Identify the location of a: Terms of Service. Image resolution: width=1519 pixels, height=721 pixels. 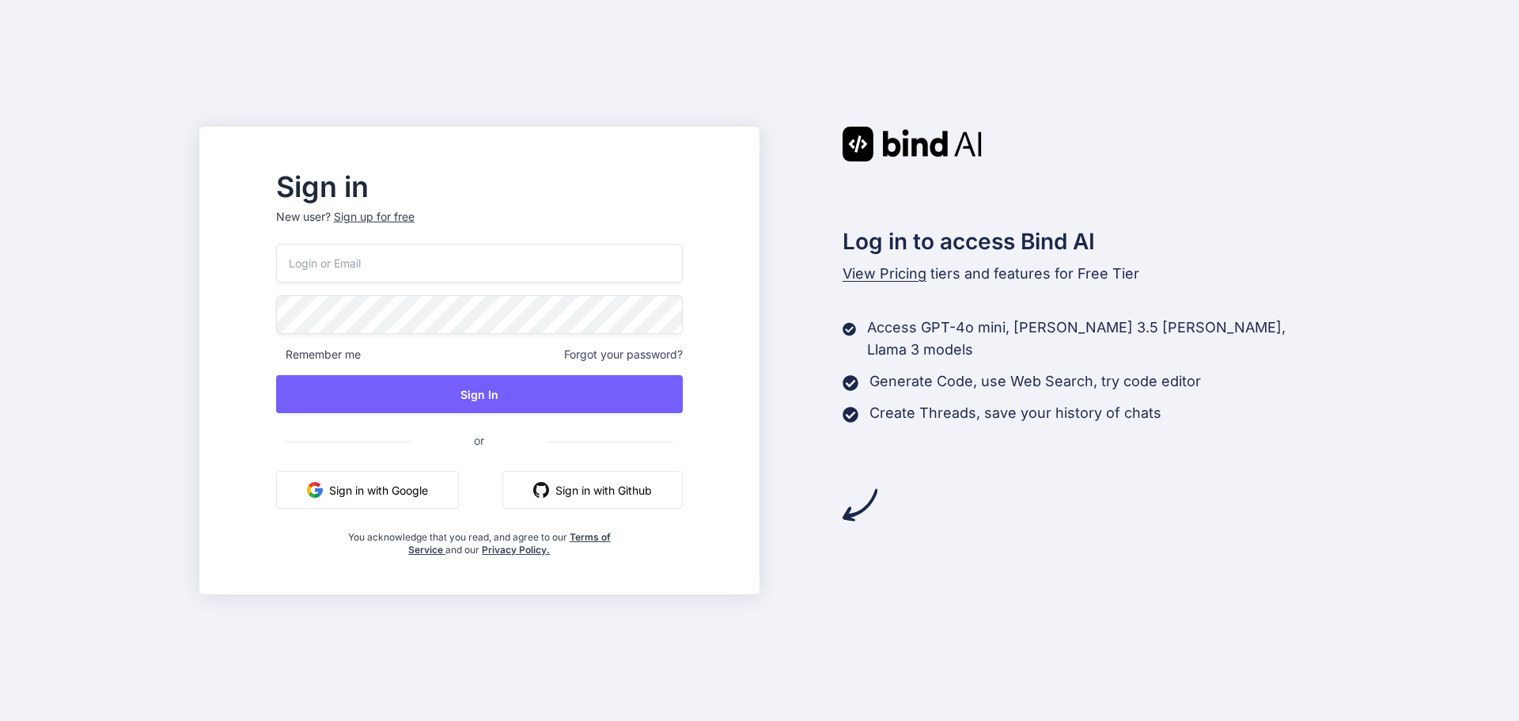
(509, 543).